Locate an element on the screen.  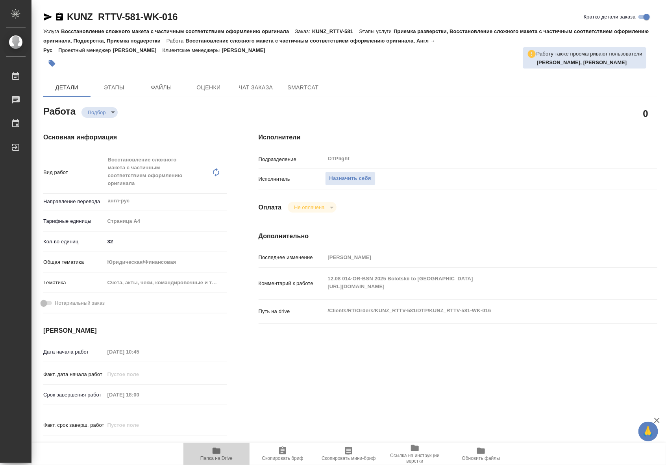
p: Подразделение is located at coordinates (292, 159).